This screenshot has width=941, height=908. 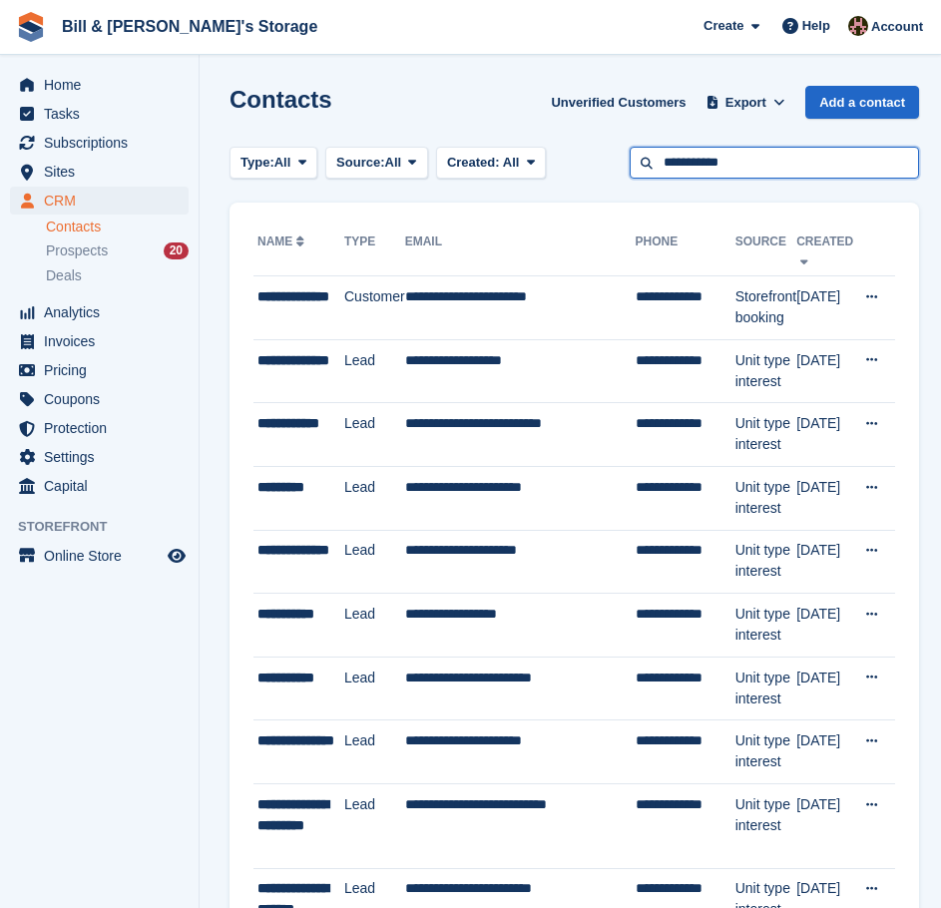 I want to click on span: Create, so click(x=723, y=26).